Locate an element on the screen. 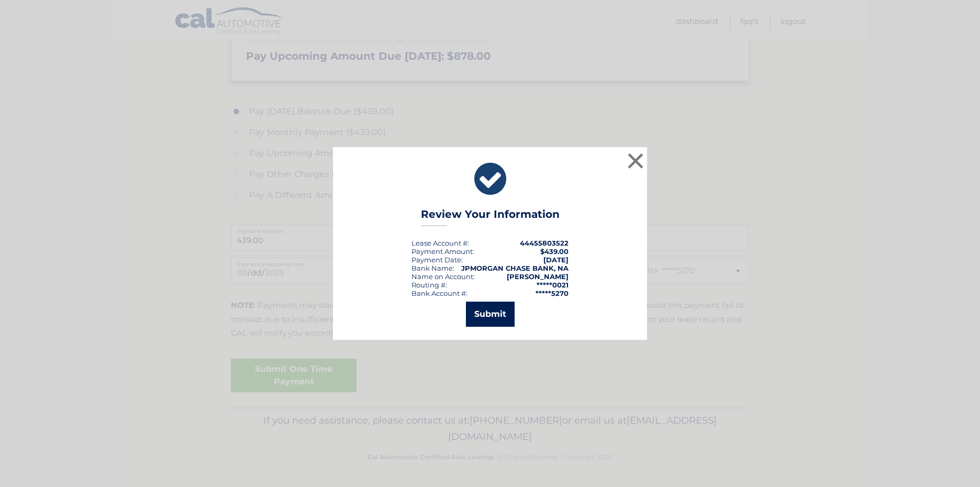  button: Submit is located at coordinates (490, 314).